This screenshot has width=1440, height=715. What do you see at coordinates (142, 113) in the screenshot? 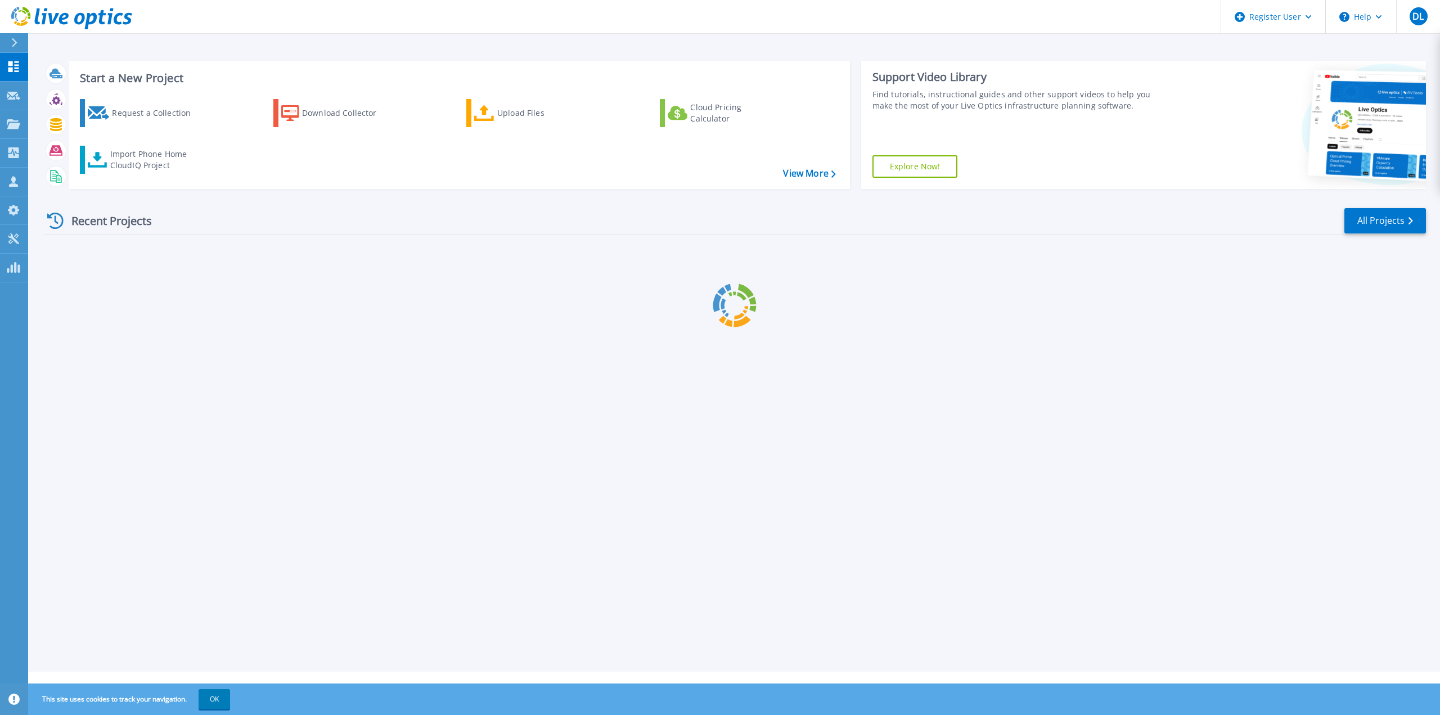
I see `a: Request a Collection` at bounding box center [142, 113].